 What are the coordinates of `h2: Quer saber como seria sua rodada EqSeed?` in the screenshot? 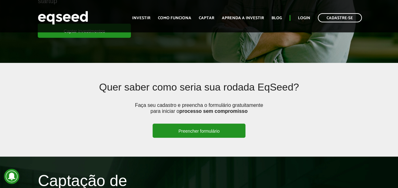 It's located at (199, 92).